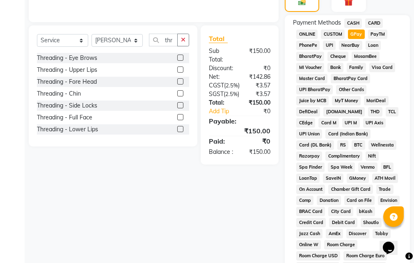  What do you see at coordinates (310, 167) in the screenshot?
I see `span: Spa Finder` at bounding box center [310, 167].